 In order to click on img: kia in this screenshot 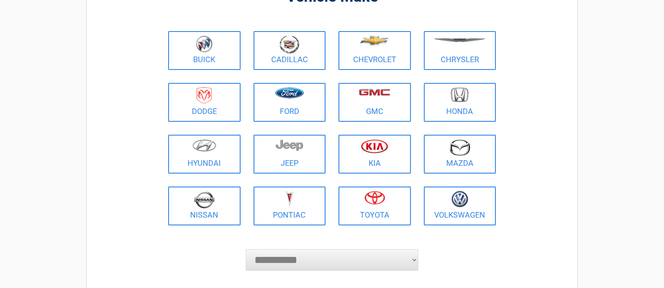, I will do `click(374, 146)`.